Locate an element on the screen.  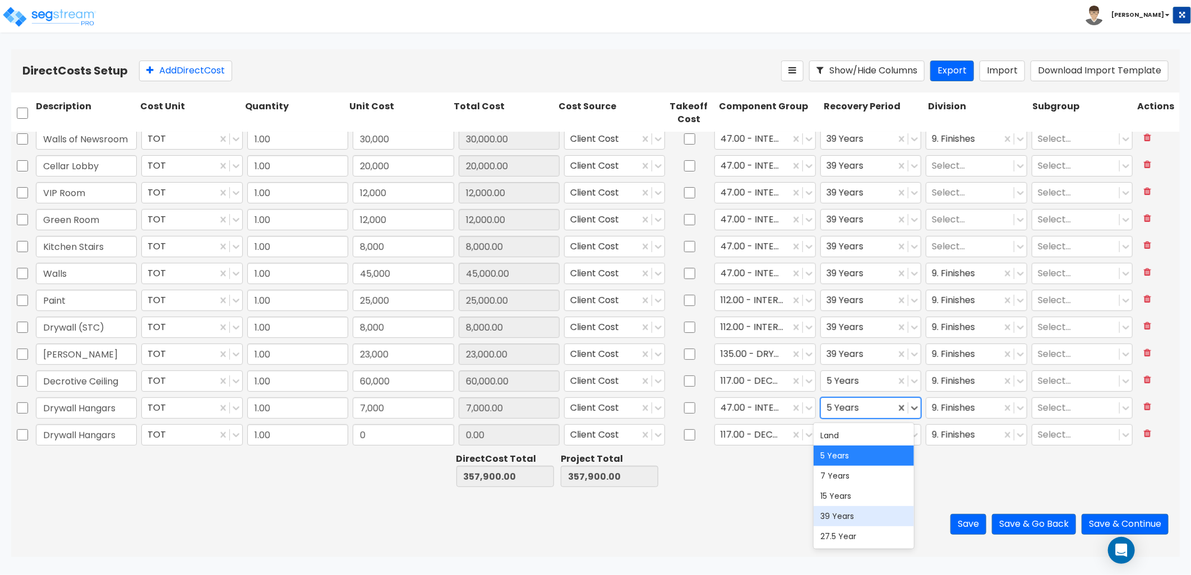
div: Takeoff Cost is located at coordinates (689, 113).